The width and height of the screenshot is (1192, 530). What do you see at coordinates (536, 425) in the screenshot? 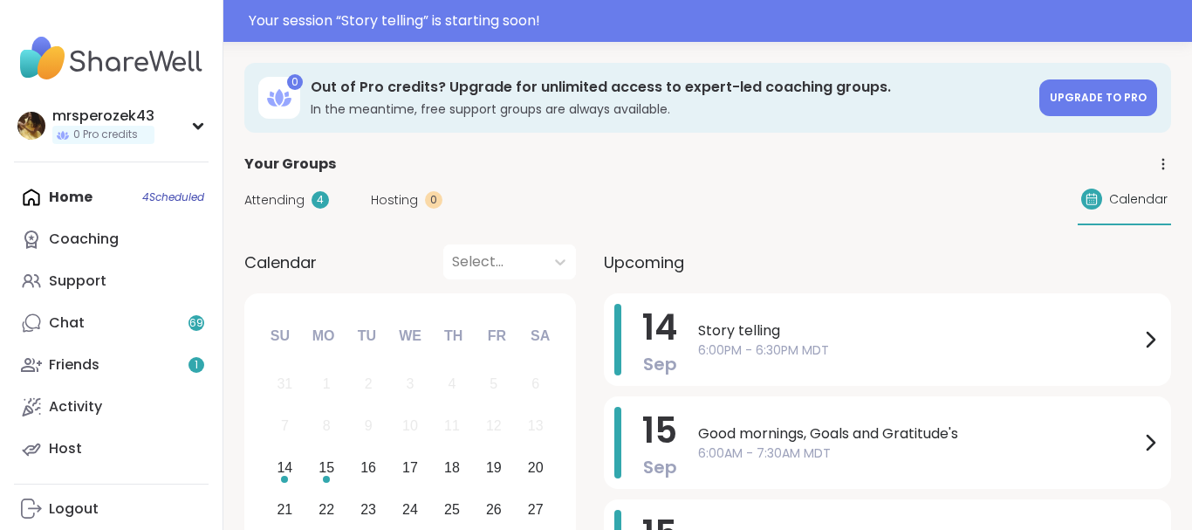
I see `div: 13` at bounding box center [536, 425].